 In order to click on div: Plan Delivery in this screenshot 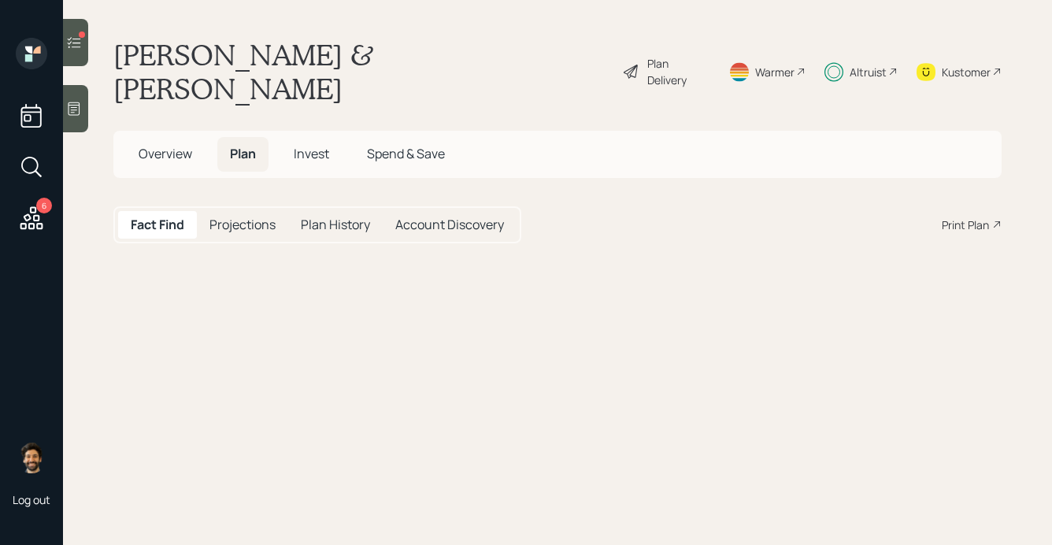, I will do `click(678, 72)`.